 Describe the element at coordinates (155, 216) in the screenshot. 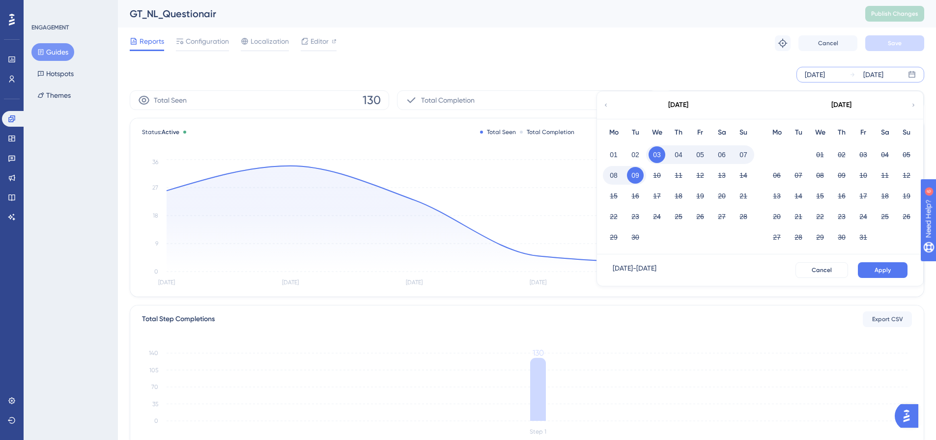

I see `tspan: 18` at that location.